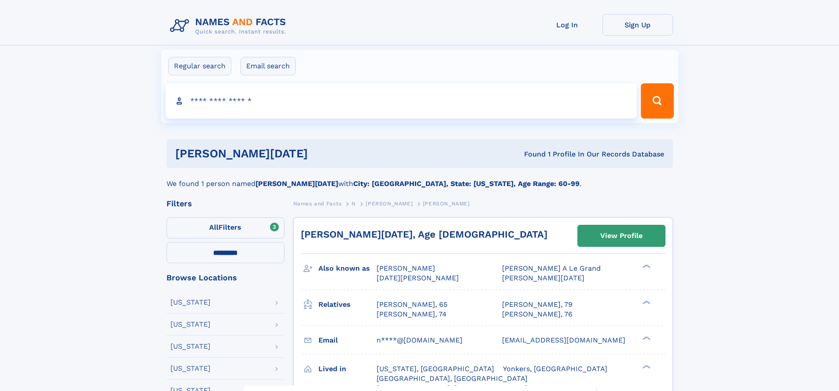  What do you see at coordinates (226, 228) in the screenshot?
I see `label: Filters` at bounding box center [226, 228].